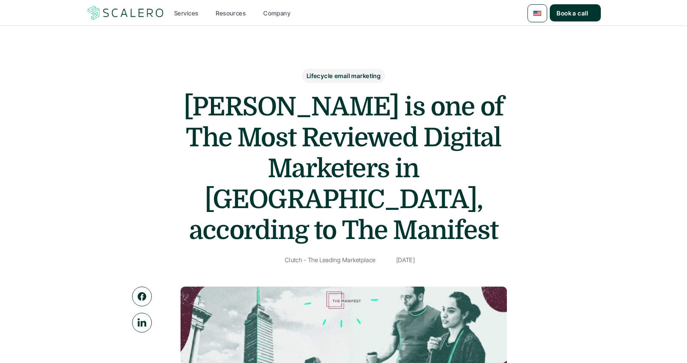 The width and height of the screenshot is (687, 363). What do you see at coordinates (575, 13) in the screenshot?
I see `a: Book a call` at bounding box center [575, 13].